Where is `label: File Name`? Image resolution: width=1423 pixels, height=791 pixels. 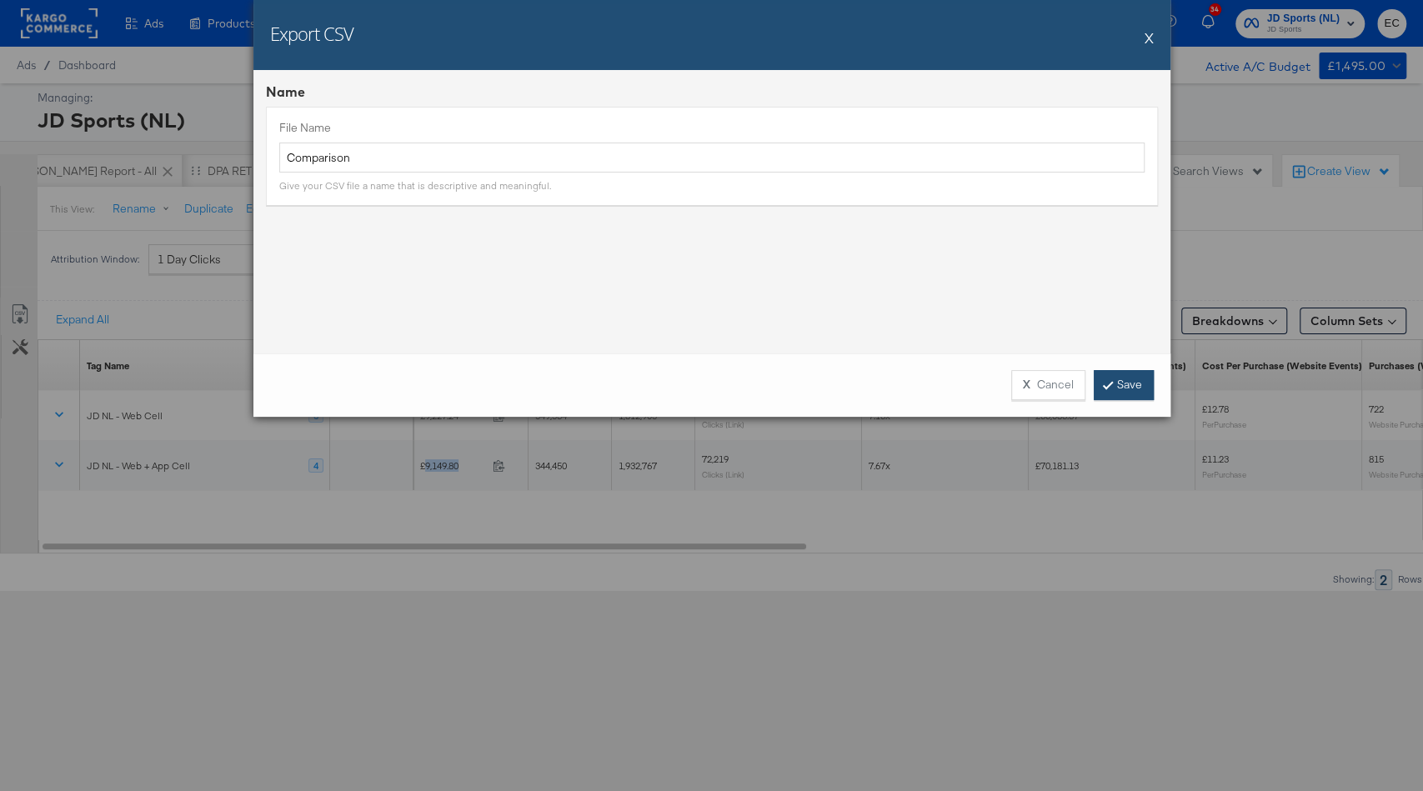 label: File Name is located at coordinates (712, 128).